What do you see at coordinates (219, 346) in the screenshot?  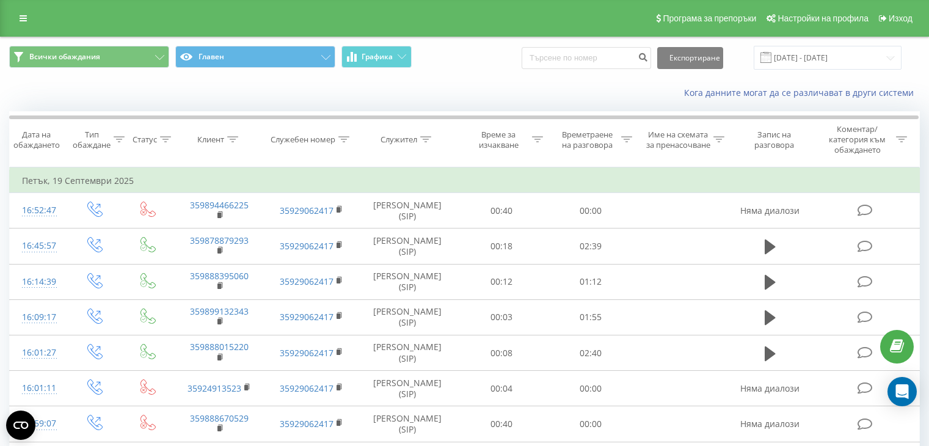 I see `a: 359888015220` at bounding box center [219, 346].